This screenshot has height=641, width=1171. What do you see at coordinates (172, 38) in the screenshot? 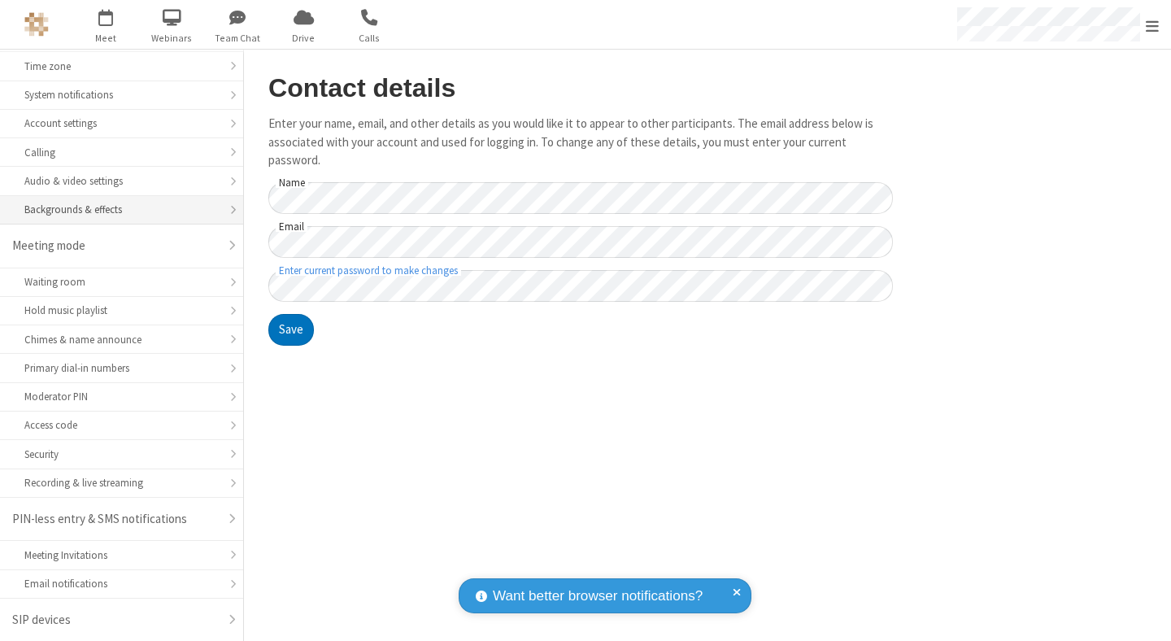
I see `span: Webinars` at bounding box center [172, 38].